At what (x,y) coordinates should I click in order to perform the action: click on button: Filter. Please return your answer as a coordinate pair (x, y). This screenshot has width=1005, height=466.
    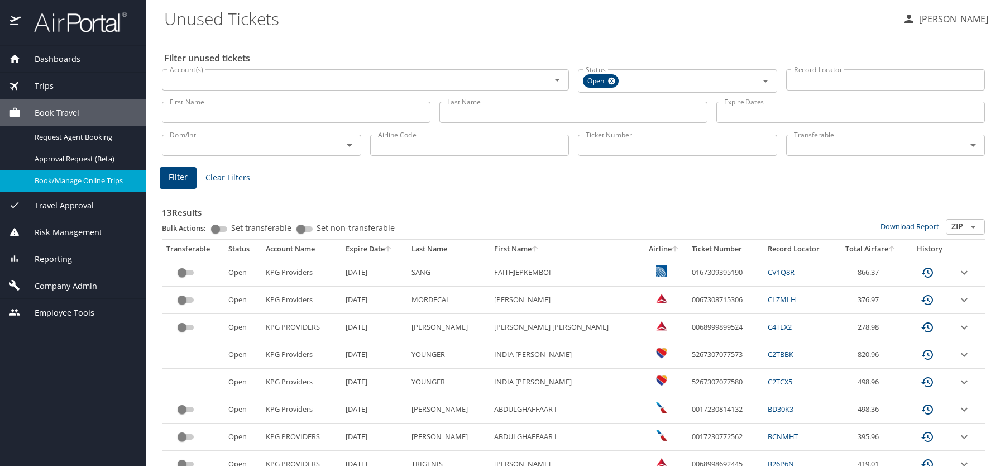
    Looking at the image, I should click on (178, 178).